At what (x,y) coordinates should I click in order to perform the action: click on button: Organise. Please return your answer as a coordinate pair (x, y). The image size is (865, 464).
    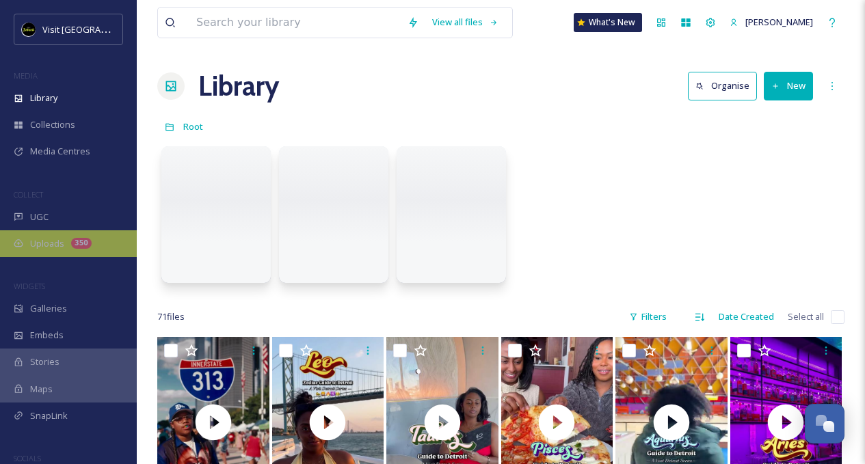
    Looking at the image, I should click on (722, 86).